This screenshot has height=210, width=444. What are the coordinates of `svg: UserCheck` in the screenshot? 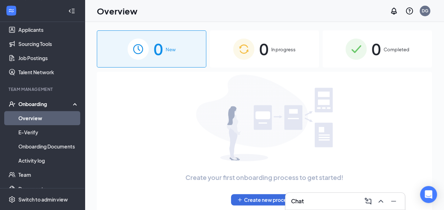 It's located at (12, 104).